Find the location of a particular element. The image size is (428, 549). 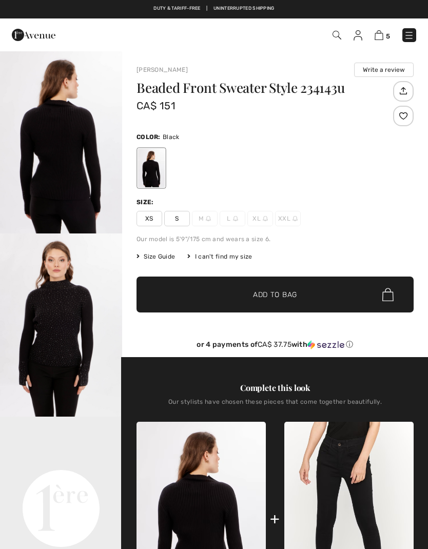

span: 5 is located at coordinates (388, 36).